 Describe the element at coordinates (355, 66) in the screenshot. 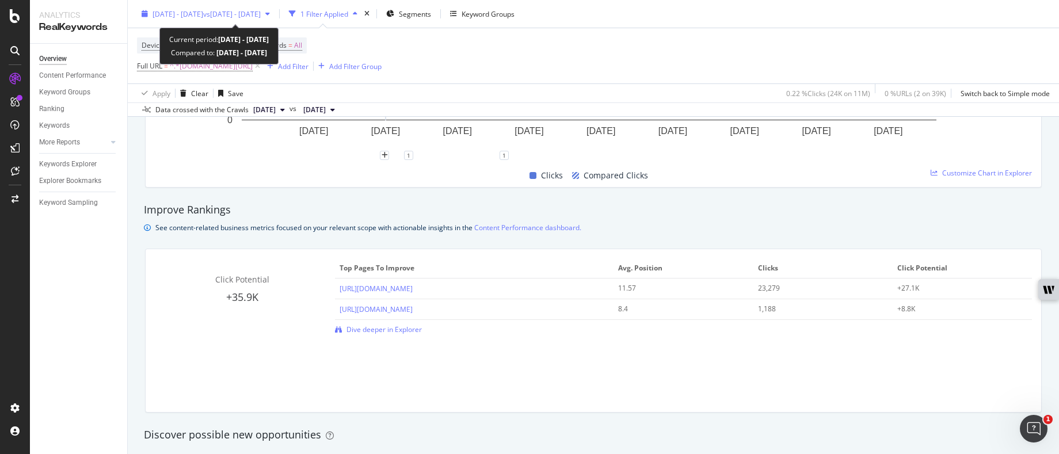

I see `div: Add Filter Group` at that location.